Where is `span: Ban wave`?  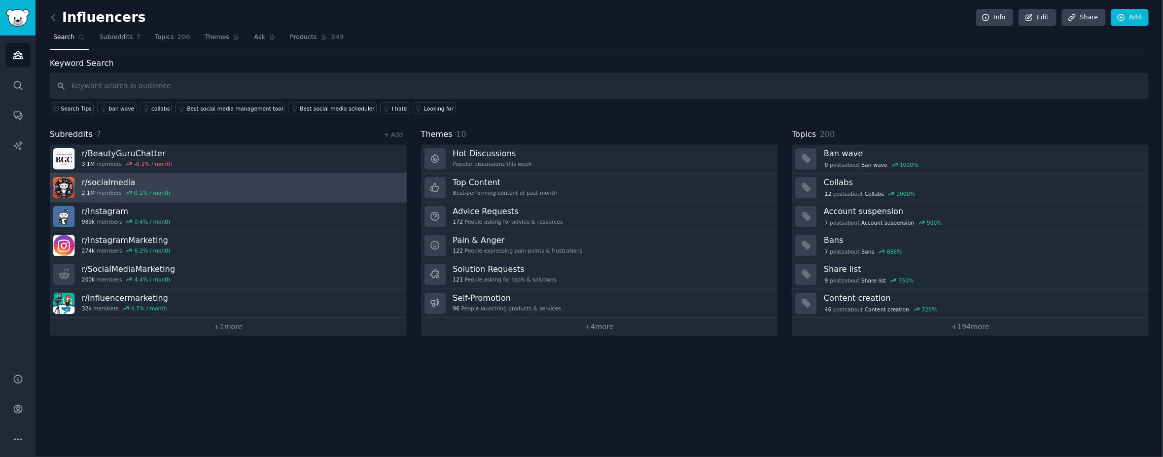 span: Ban wave is located at coordinates (874, 165).